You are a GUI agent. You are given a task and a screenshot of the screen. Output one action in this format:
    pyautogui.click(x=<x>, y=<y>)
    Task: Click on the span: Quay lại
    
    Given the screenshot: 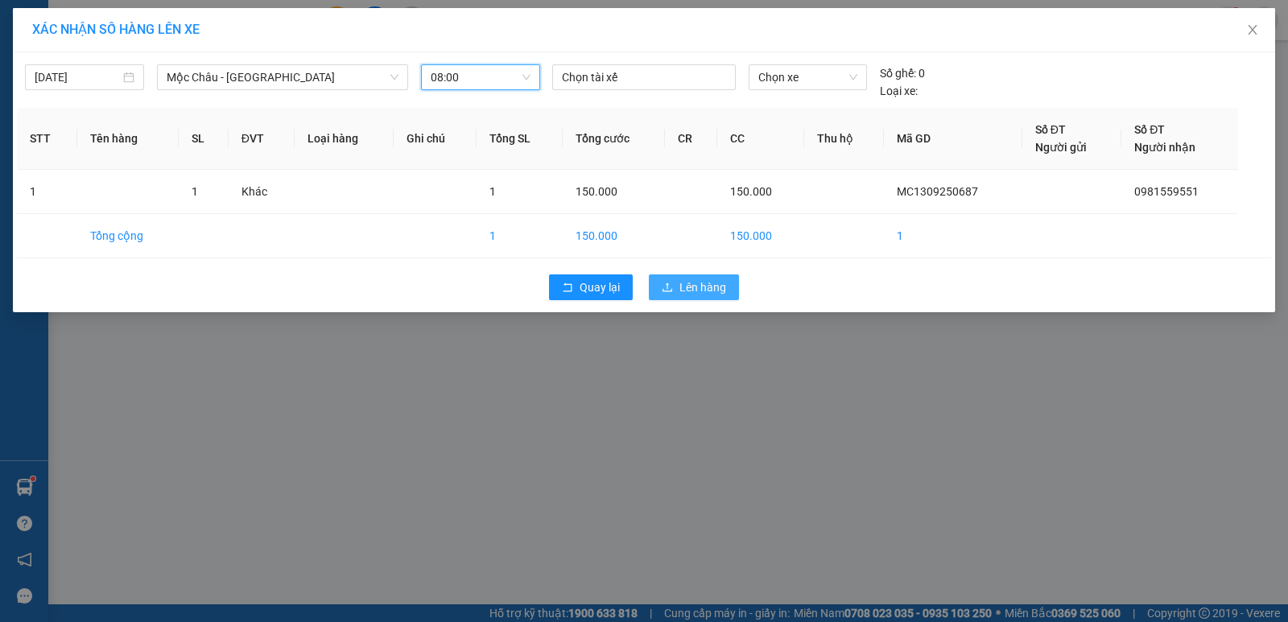 What is the action you would take?
    pyautogui.click(x=600, y=287)
    